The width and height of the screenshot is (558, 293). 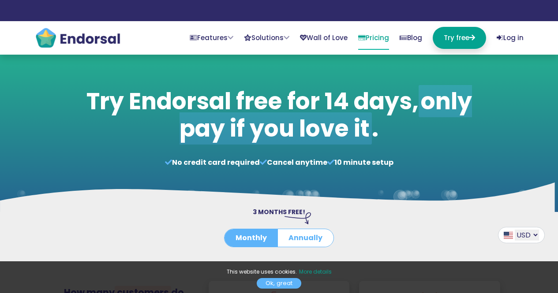 I want to click on span: only pay if you love it, so click(x=325, y=115).